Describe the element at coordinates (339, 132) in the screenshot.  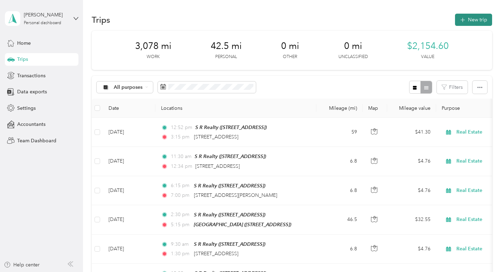
I see `td: 59` at that location.